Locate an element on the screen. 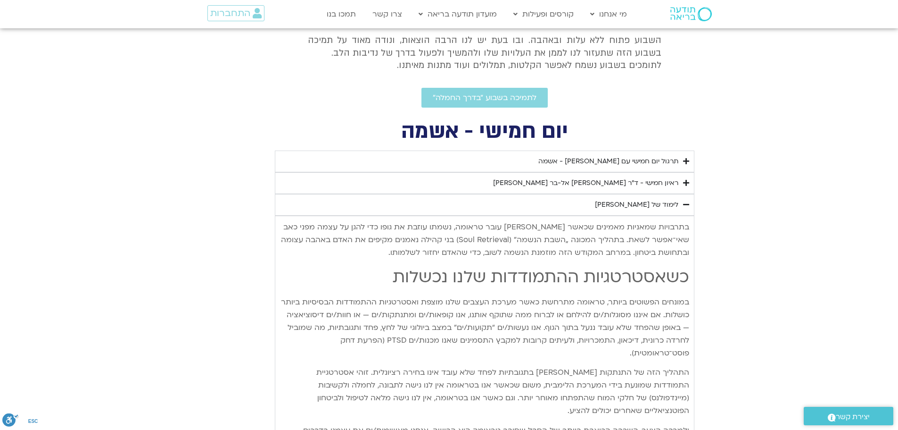 This screenshot has height=430, width=898. a: מי אנחנו is located at coordinates (609, 14).